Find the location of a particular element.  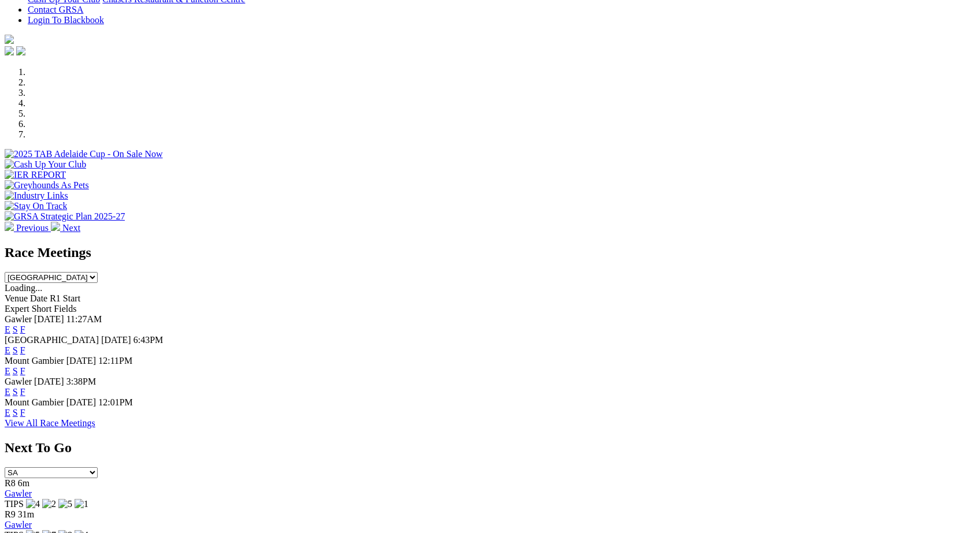

span: Fields is located at coordinates (65, 308).